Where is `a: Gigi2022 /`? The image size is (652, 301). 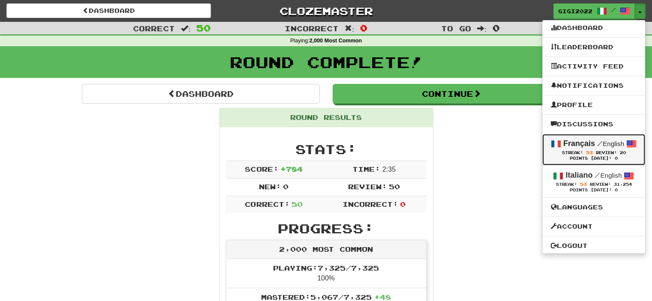 a: Gigi2022 / is located at coordinates (594, 11).